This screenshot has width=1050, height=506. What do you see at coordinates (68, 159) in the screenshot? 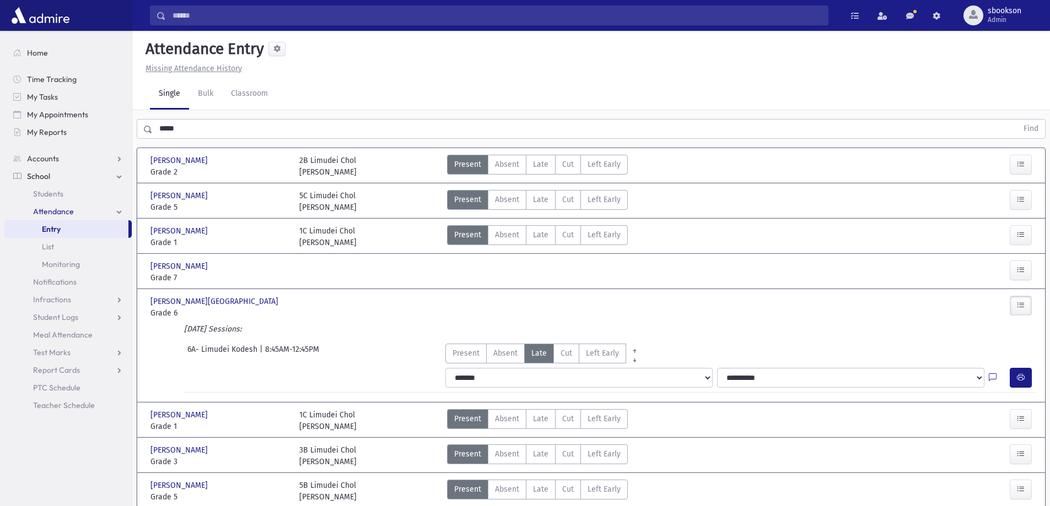
I see `a: Accounts` at bounding box center [68, 159].